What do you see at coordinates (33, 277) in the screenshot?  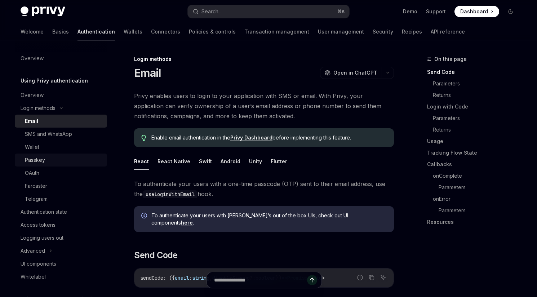 I see `div: Whitelabel` at bounding box center [33, 277].